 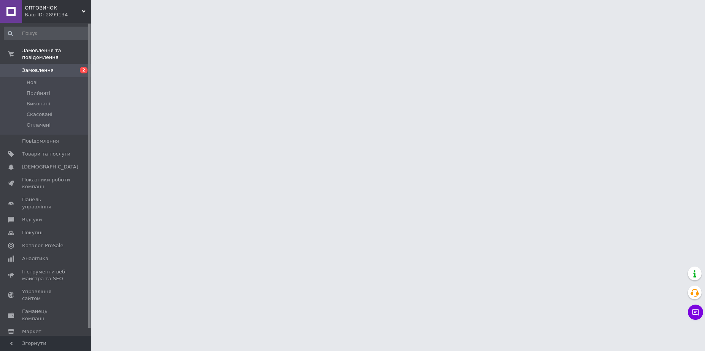 I want to click on span: Виконані, so click(x=38, y=104).